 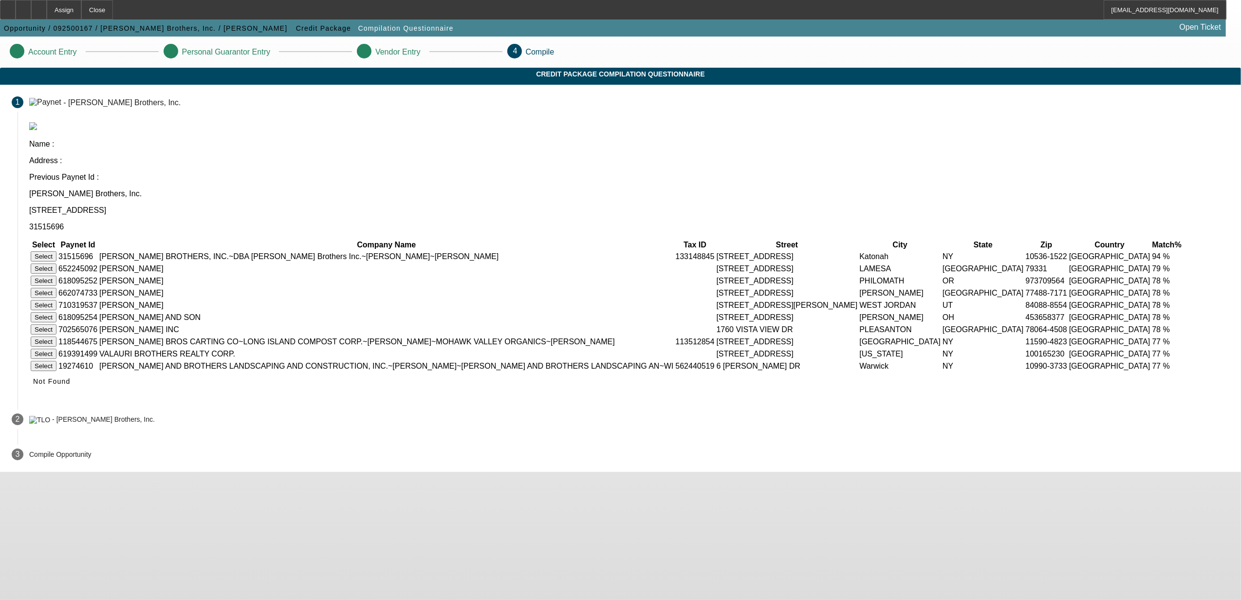 I want to click on th: Paynet Id, so click(x=78, y=245).